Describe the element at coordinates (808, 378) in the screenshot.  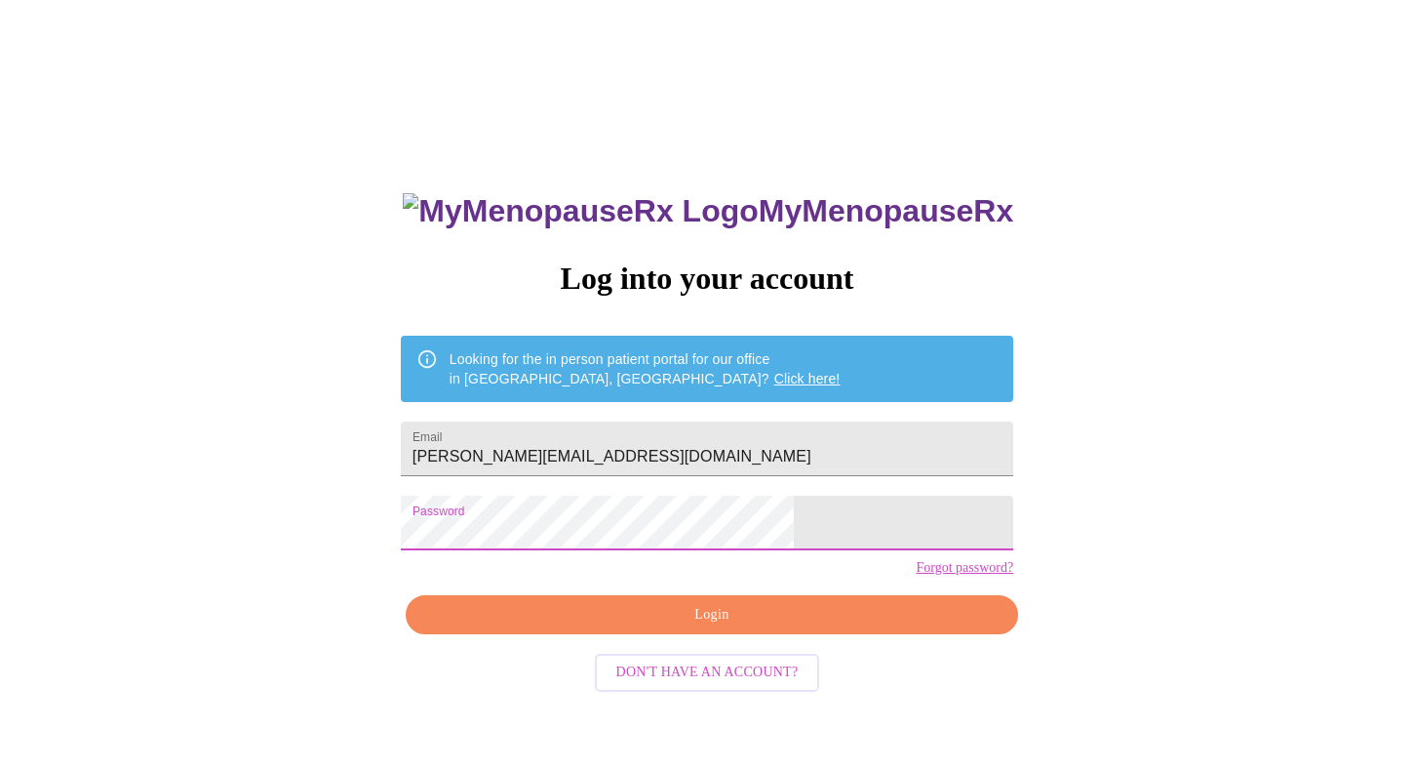
I see `a: Click here!` at that location.